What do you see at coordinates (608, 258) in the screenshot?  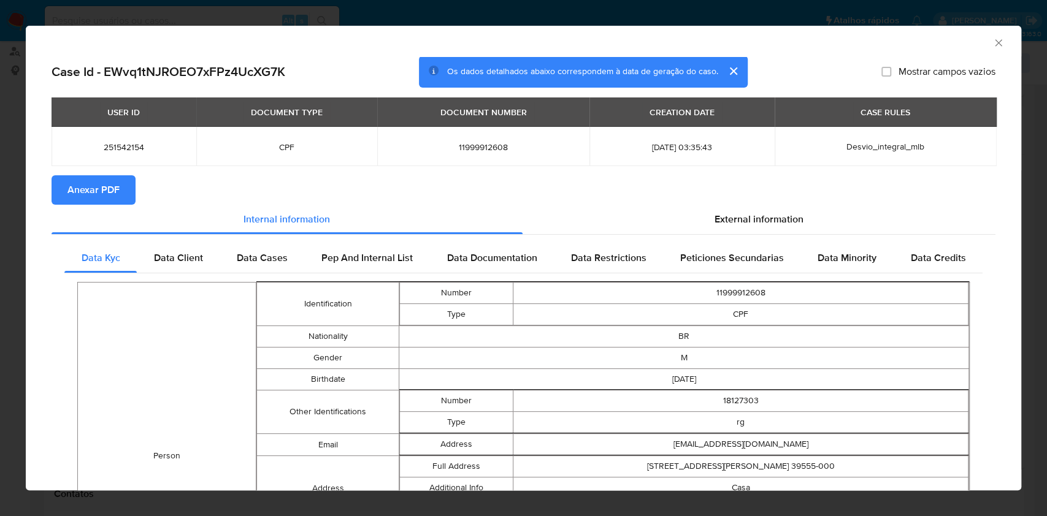 I see `span: Data Restrictions` at bounding box center [608, 258].